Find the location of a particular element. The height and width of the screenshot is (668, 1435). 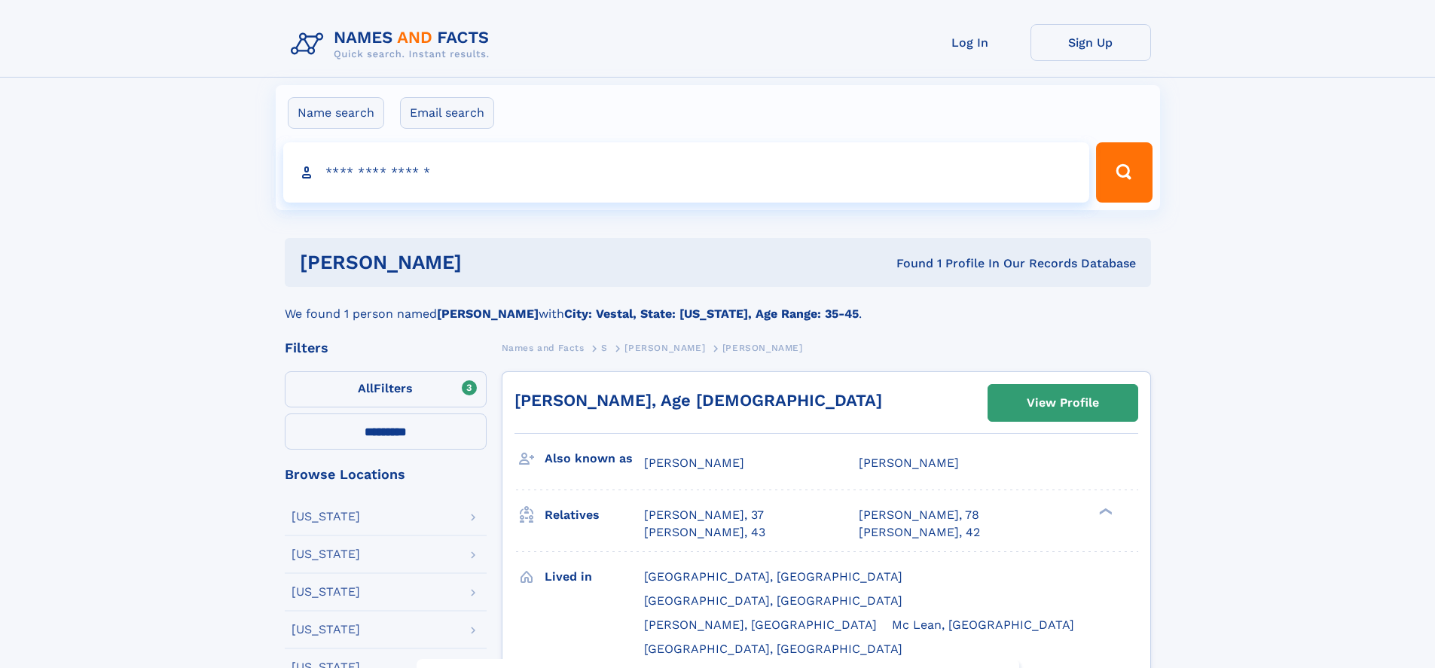

h3: Lived in is located at coordinates (594, 577).